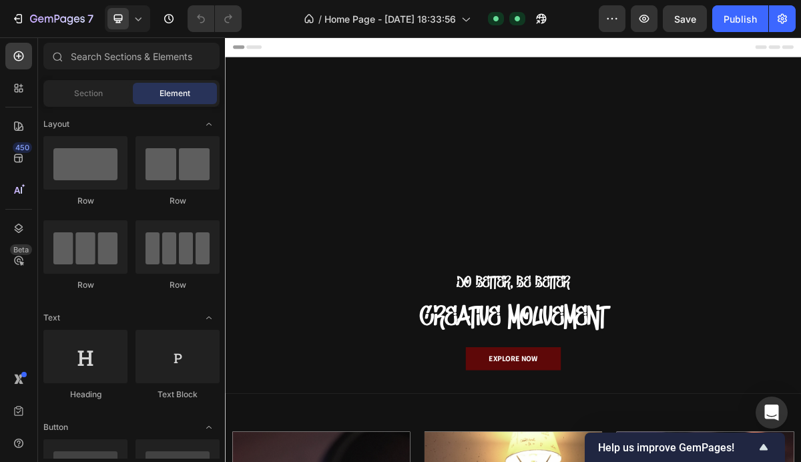  What do you see at coordinates (85, 395) in the screenshot?
I see `div: Heading` at bounding box center [85, 395].